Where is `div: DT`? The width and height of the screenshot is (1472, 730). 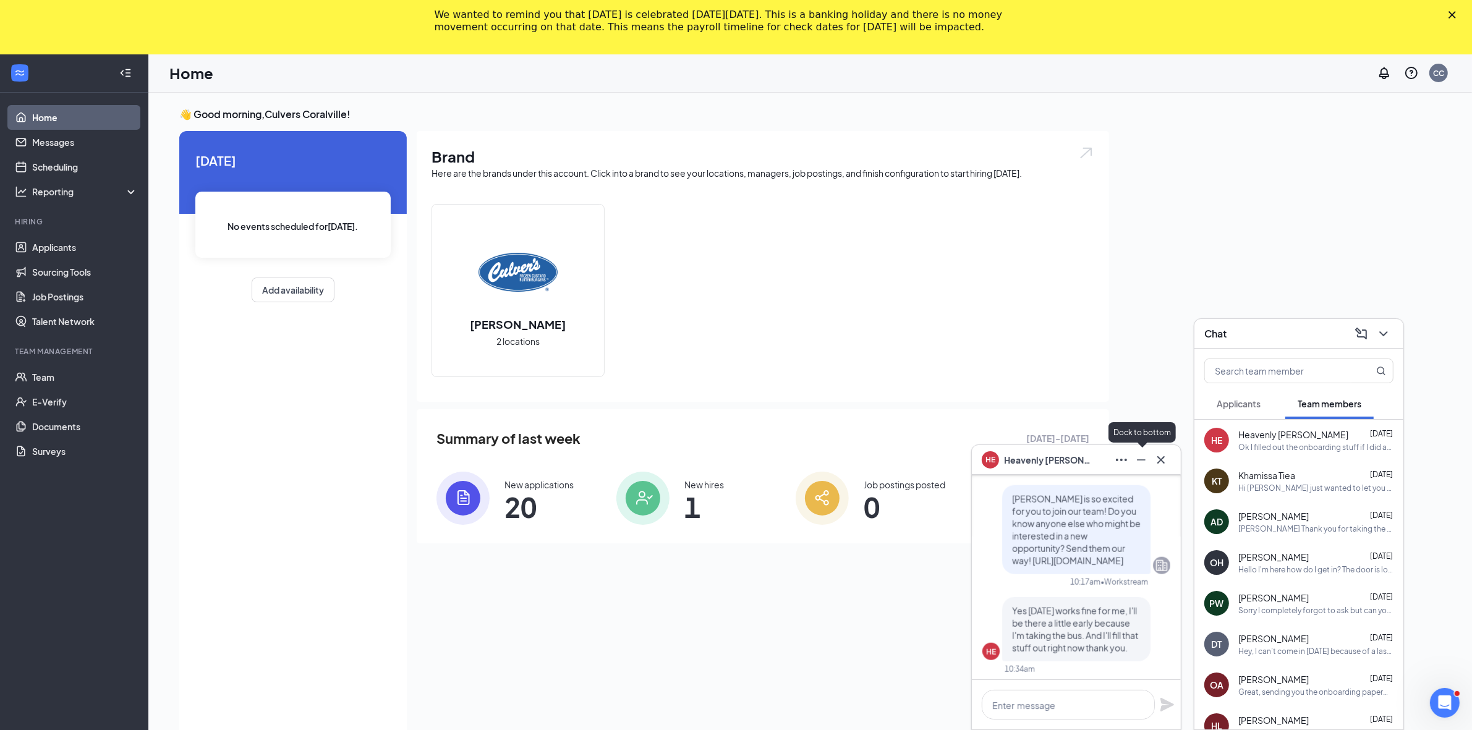 div: DT is located at coordinates (1216, 644).